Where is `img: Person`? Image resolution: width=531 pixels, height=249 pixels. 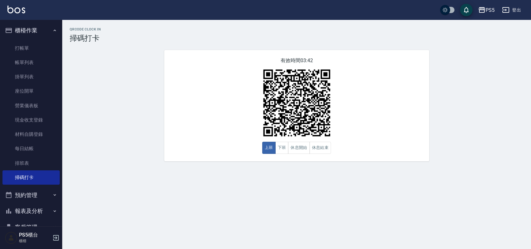
img: Person is located at coordinates (11, 238).